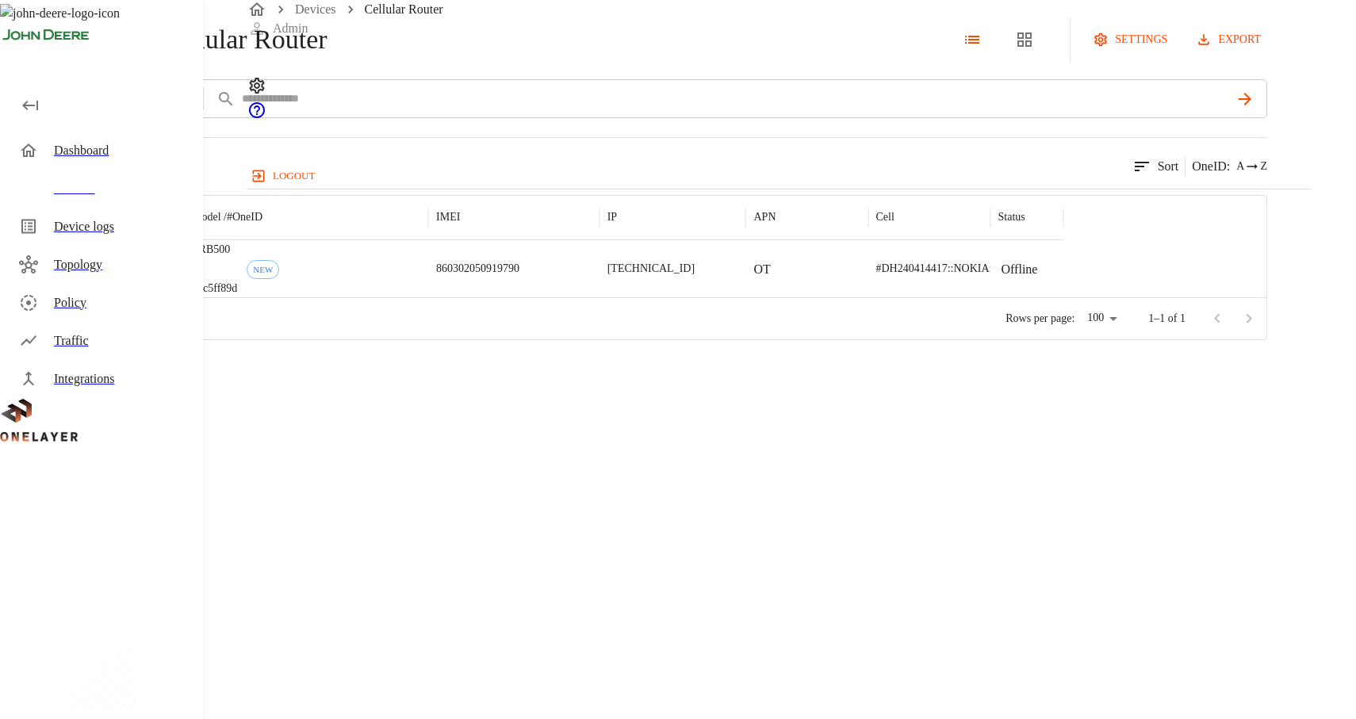 The height and width of the screenshot is (719, 1356). What do you see at coordinates (612, 217) in the screenshot?
I see `p: IP` at bounding box center [612, 217].